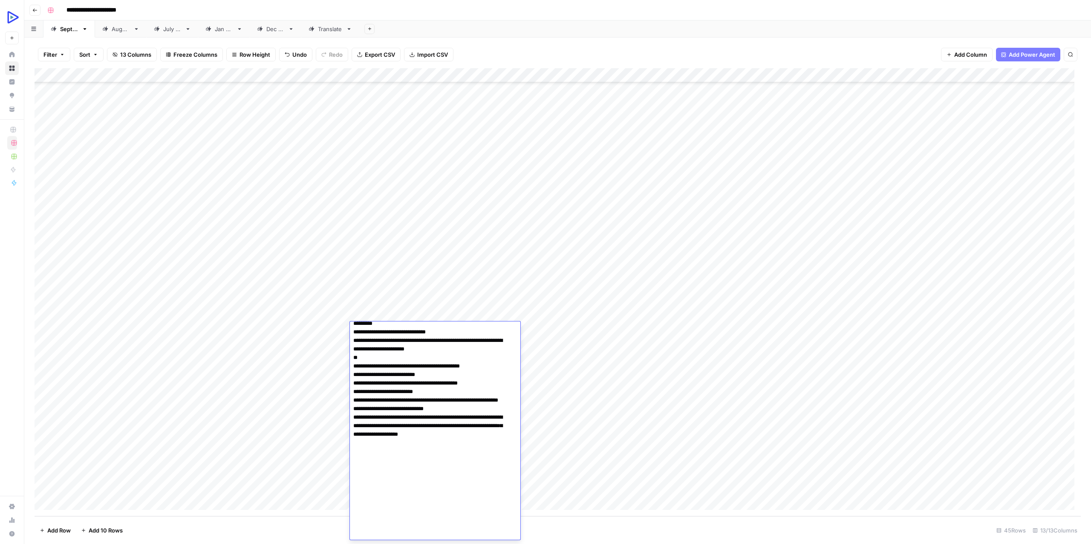 The image size is (1091, 544). I want to click on button: Workspace: OpenReplay, so click(12, 17).